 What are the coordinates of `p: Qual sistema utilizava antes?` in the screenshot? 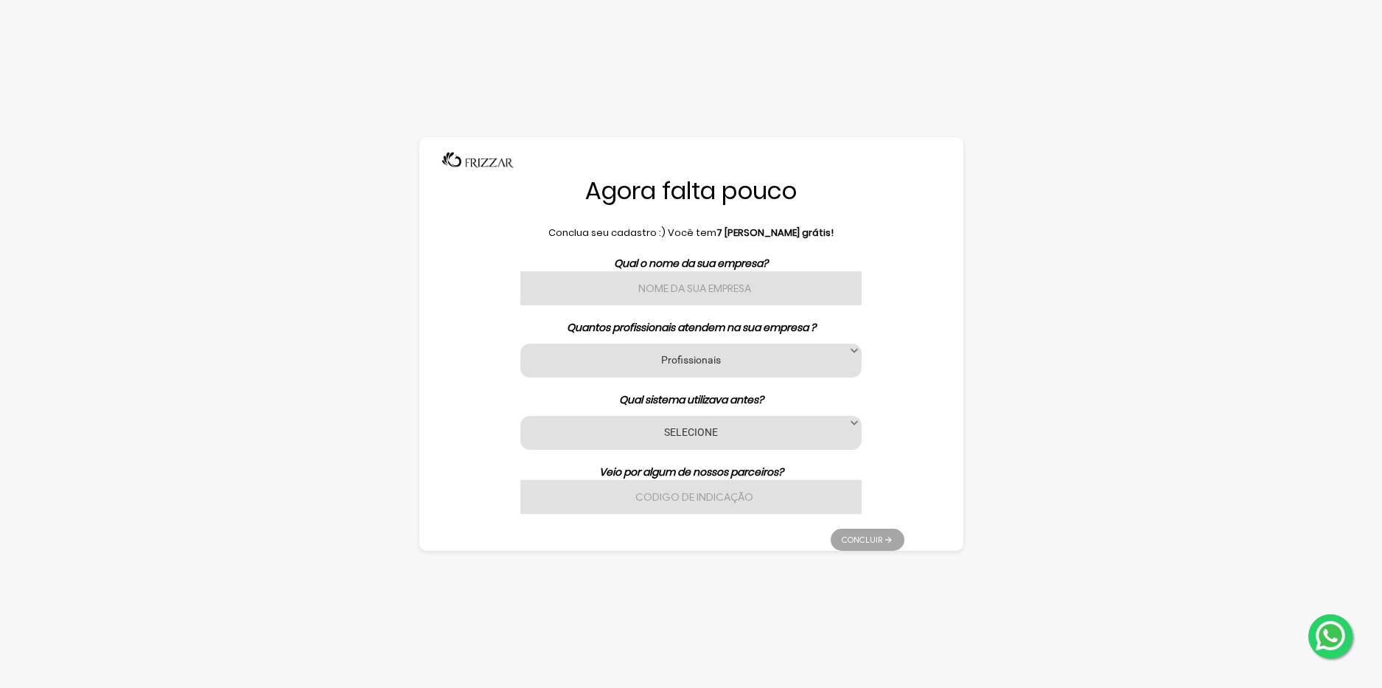 It's located at (691, 400).